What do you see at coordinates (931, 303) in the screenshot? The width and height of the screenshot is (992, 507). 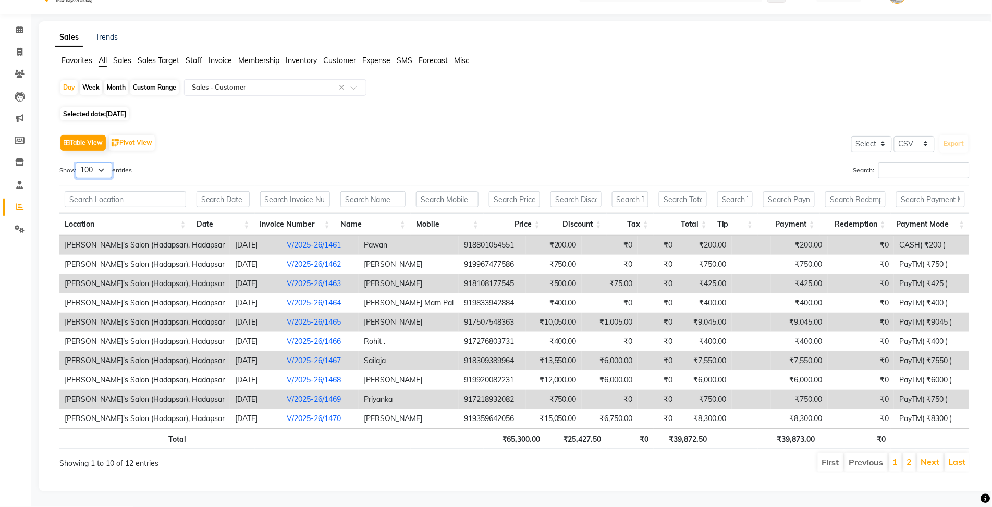 I see `td: PayTM( ₹400 )` at bounding box center [931, 303].